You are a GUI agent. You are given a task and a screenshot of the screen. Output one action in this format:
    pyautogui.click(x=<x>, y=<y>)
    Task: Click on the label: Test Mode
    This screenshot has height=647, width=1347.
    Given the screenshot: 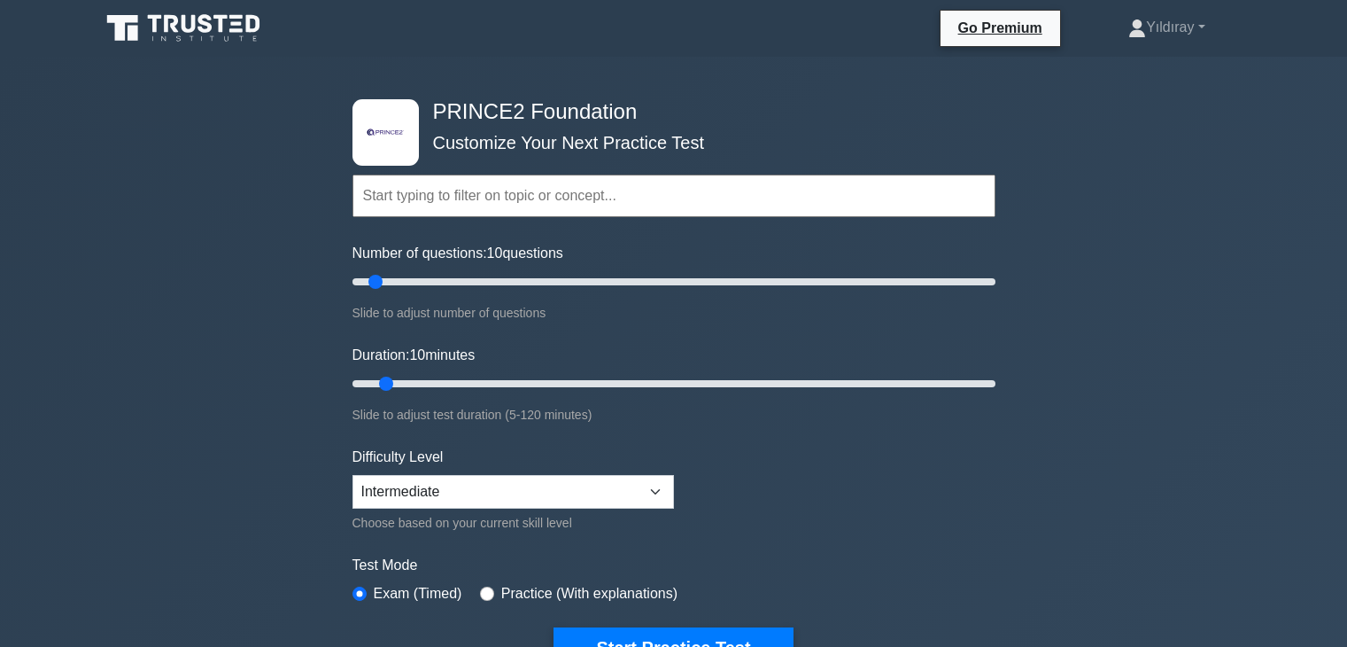 What is the action you would take?
    pyautogui.click(x=674, y=565)
    